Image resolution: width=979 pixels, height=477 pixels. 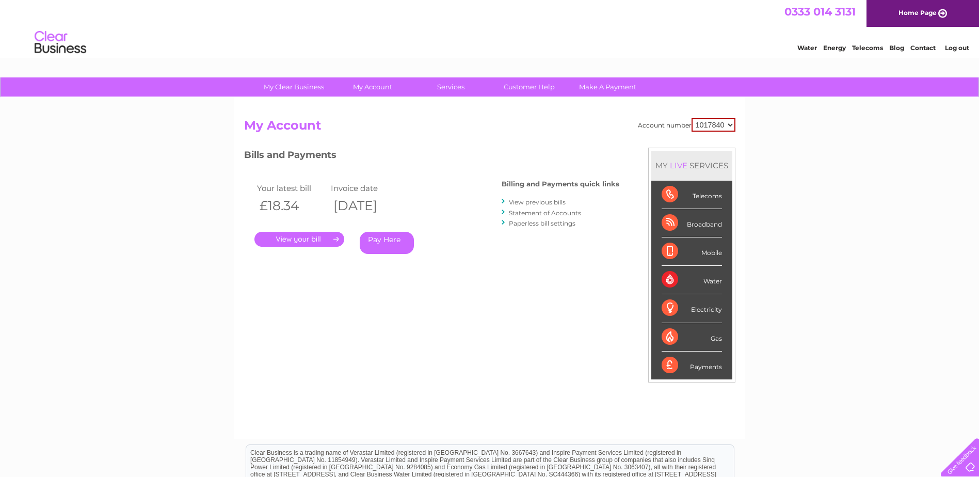 I want to click on div: Electricity, so click(x=691, y=308).